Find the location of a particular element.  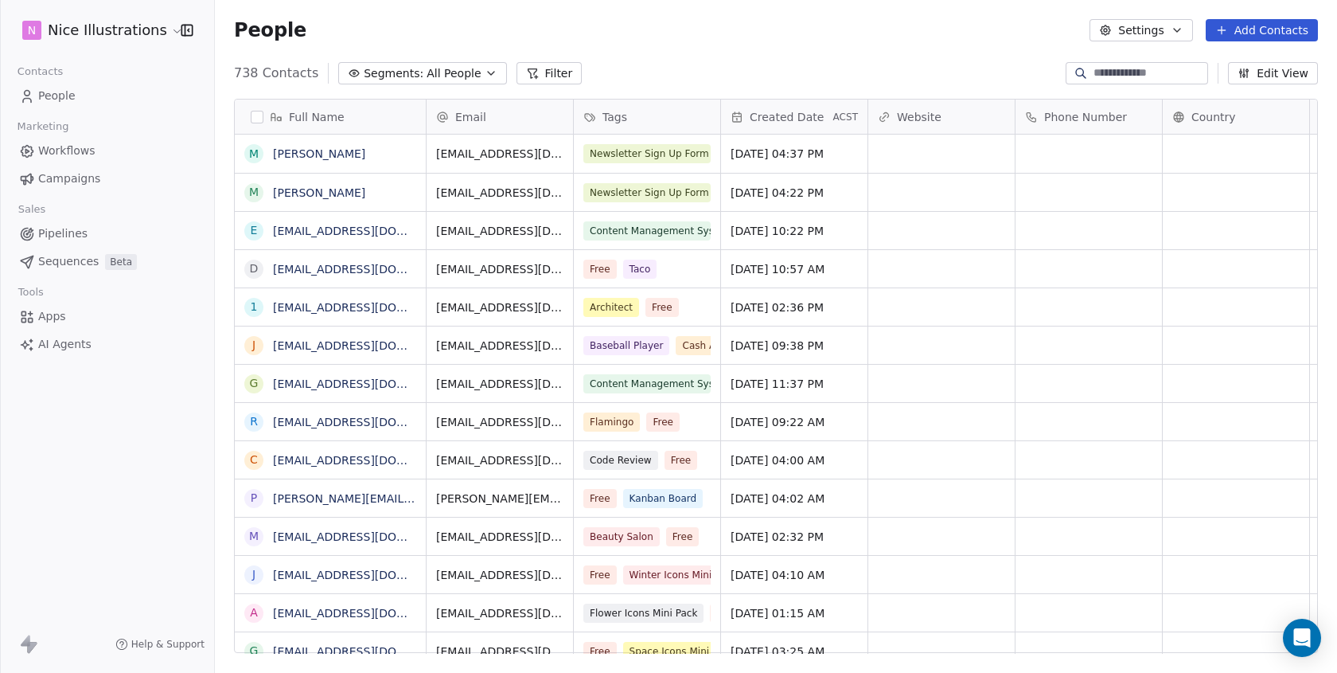

div: c is located at coordinates (254, 459).